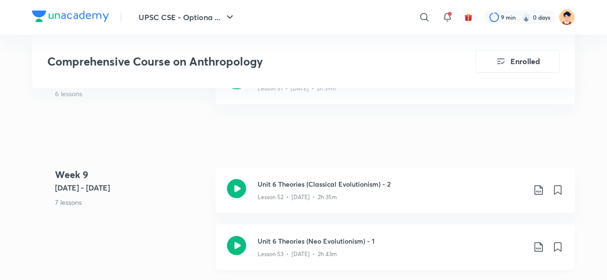 The width and height of the screenshot is (607, 280). Describe the element at coordinates (131, 202) in the screenshot. I see `p: 7 lessons` at that location.